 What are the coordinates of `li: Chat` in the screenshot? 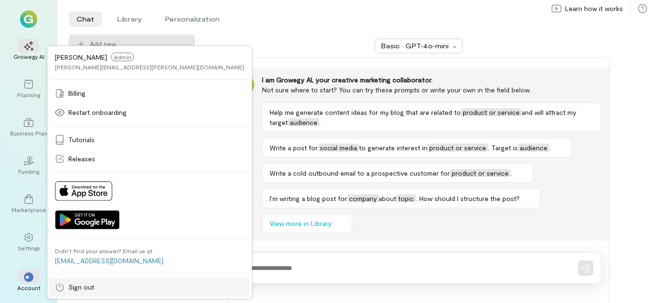 It's located at (85, 19).